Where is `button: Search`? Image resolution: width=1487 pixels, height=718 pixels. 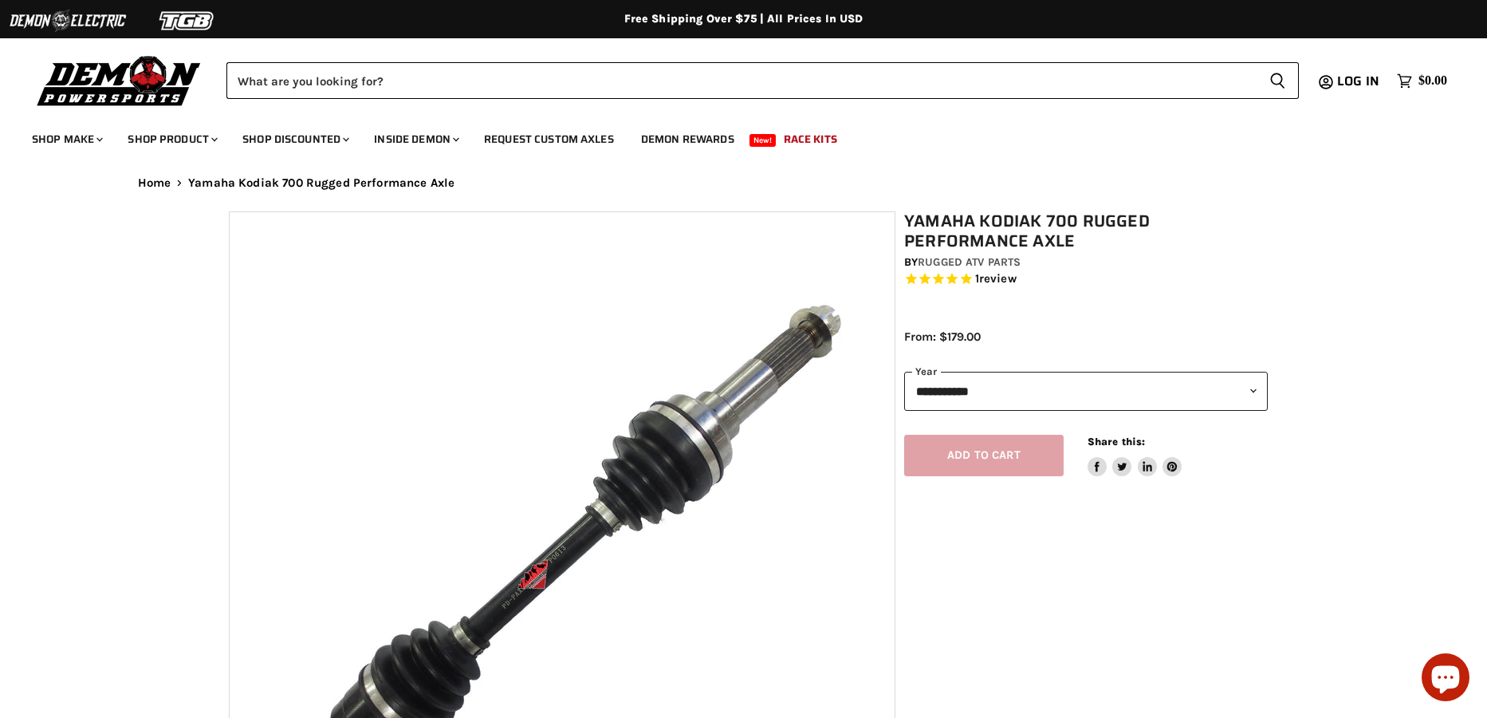 button: Search is located at coordinates (1277, 81).